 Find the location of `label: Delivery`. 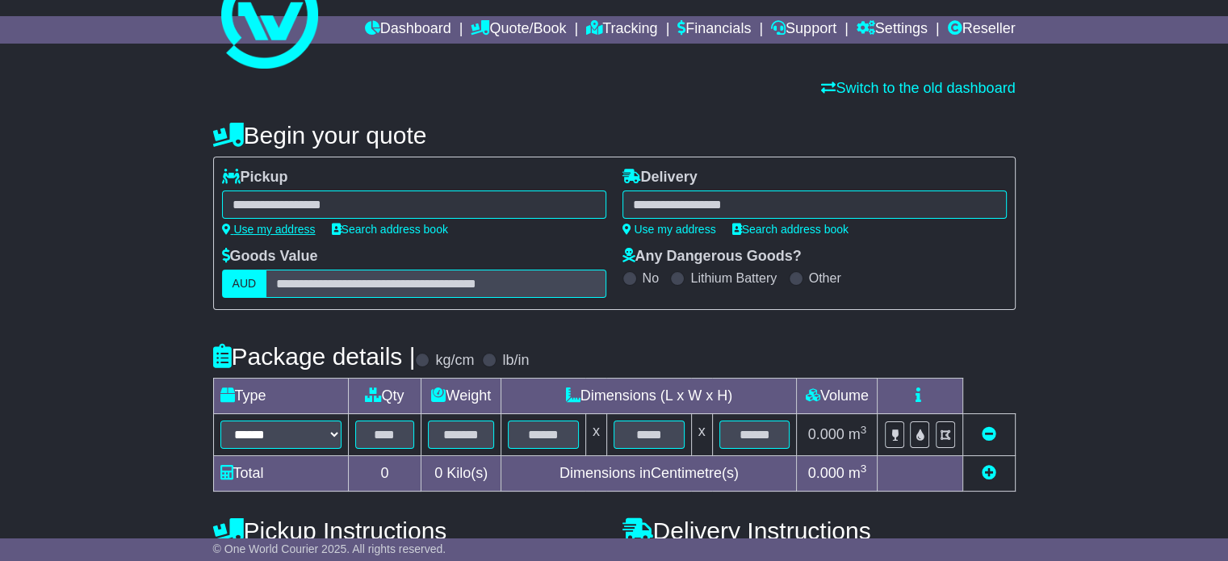

label: Delivery is located at coordinates (660, 178).